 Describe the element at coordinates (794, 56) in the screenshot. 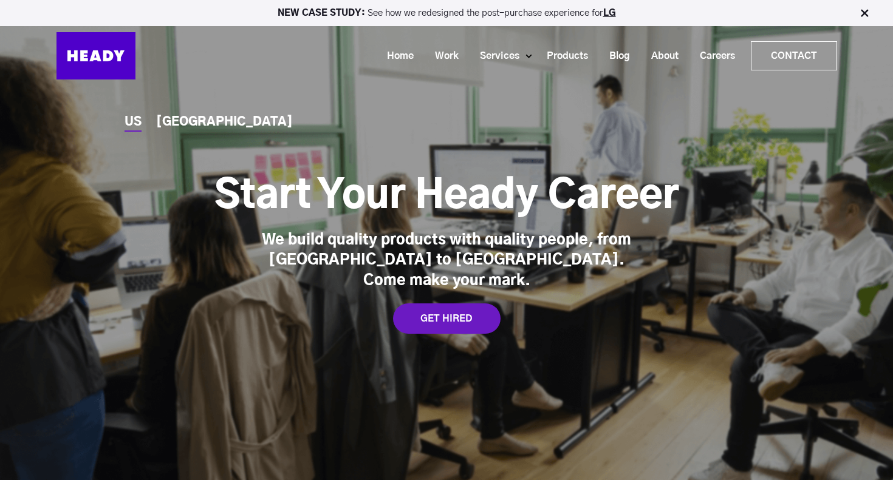

I see `a: Contact` at that location.